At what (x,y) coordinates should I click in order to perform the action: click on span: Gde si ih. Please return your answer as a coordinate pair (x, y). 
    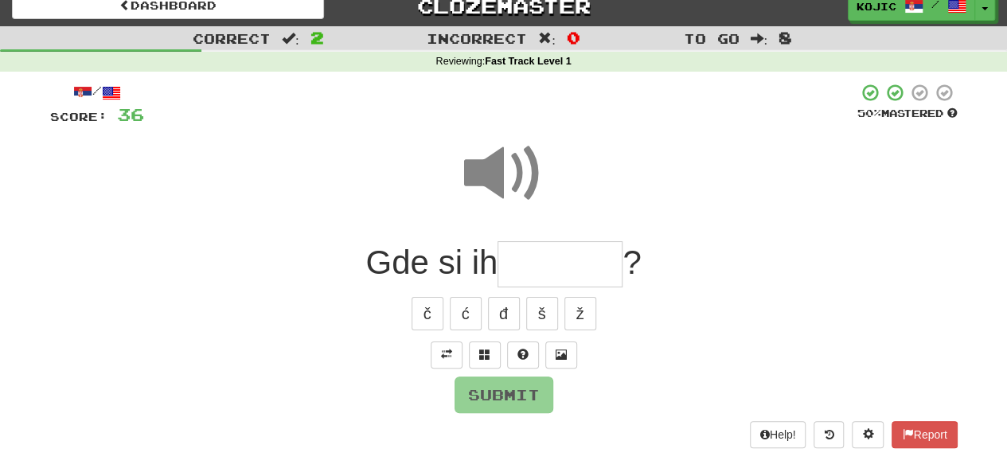
    Looking at the image, I should click on (432, 262).